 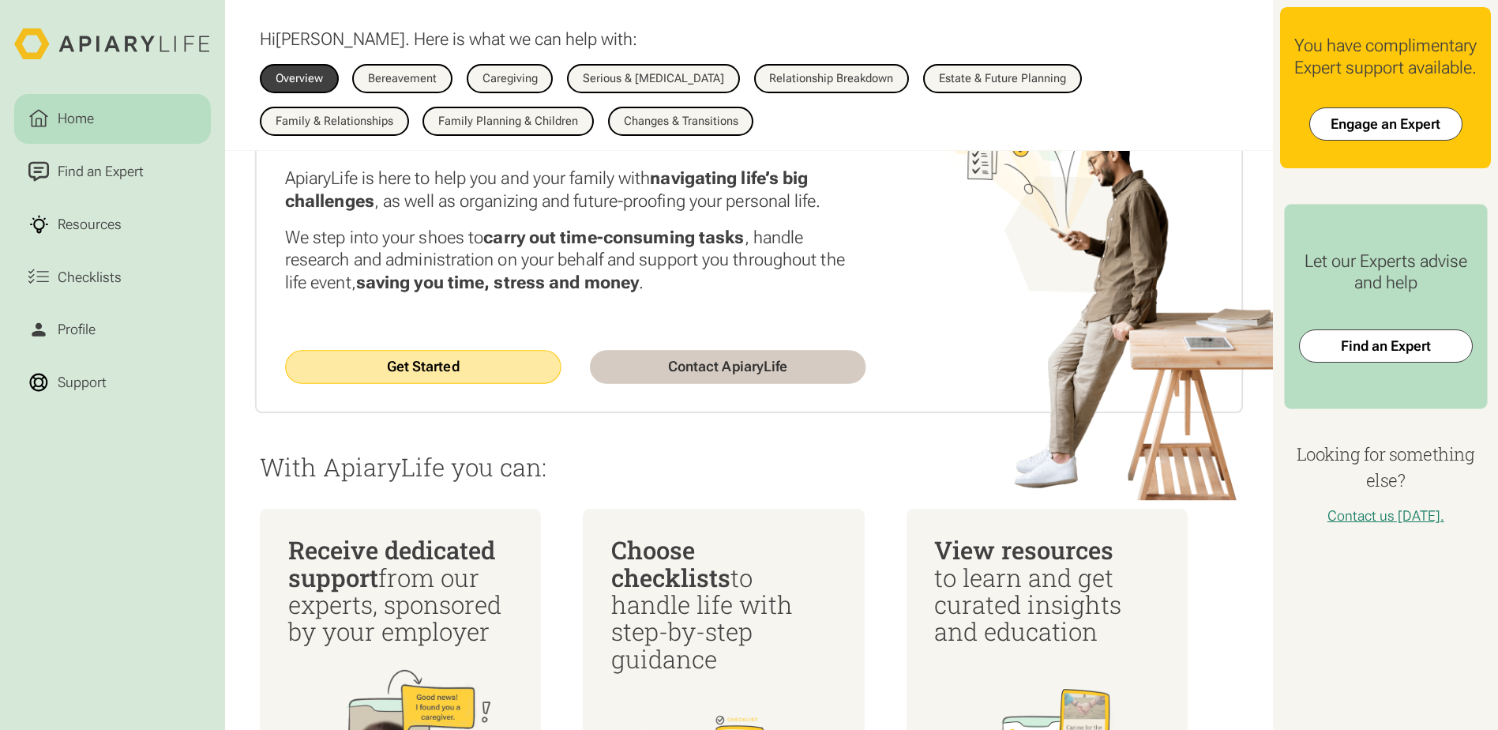 What do you see at coordinates (681, 121) in the screenshot?
I see `div: Changes & Transitions` at bounding box center [681, 121].